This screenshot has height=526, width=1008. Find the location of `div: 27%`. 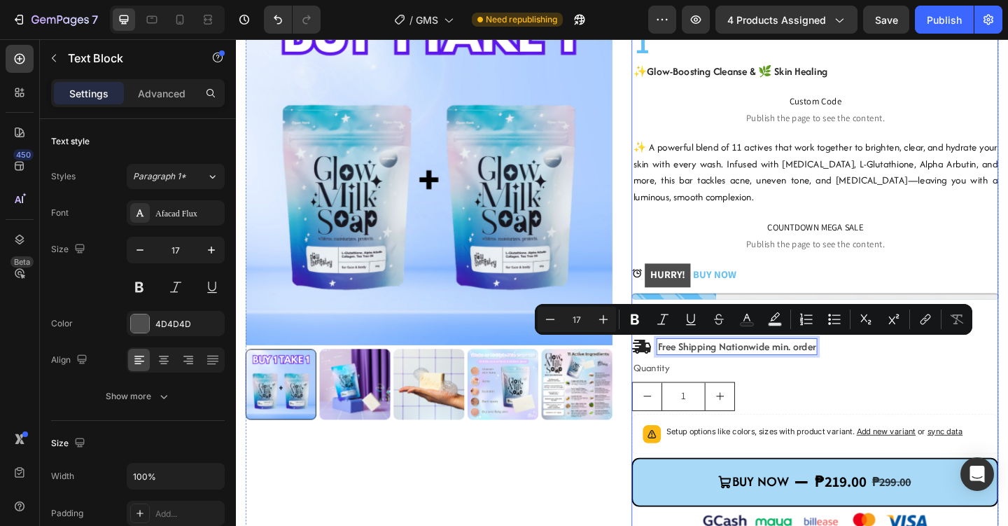

div: 27% is located at coordinates (621, 300).